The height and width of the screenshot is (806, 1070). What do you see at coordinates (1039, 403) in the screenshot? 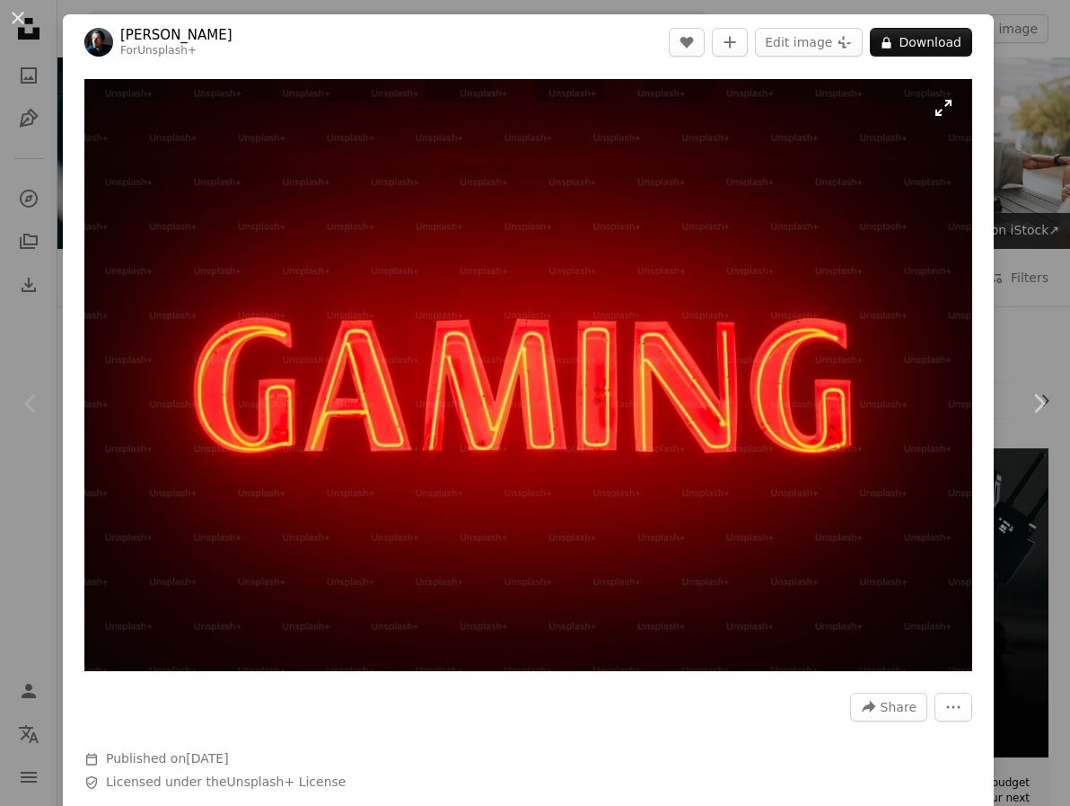
I see `a: Next` at bounding box center [1039, 403].